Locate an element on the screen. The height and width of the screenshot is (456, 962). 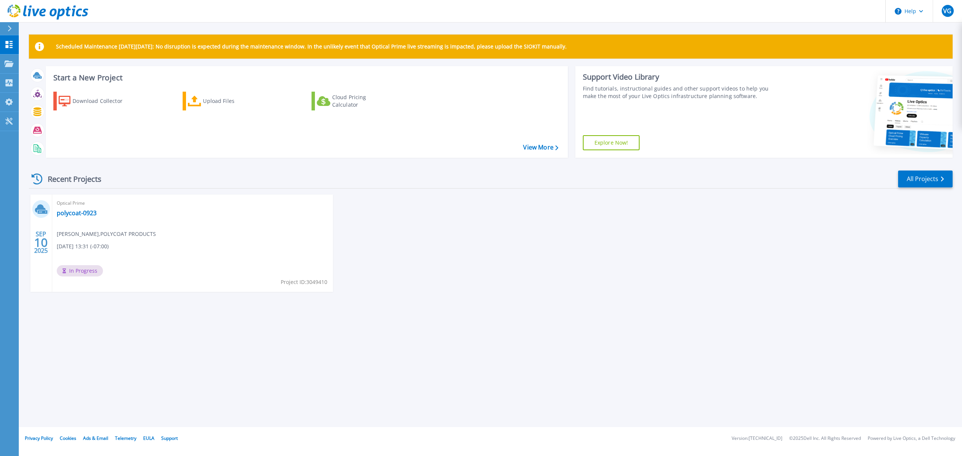
li: © 2025 Dell Inc. All Rights Reserved is located at coordinates (825, 439).